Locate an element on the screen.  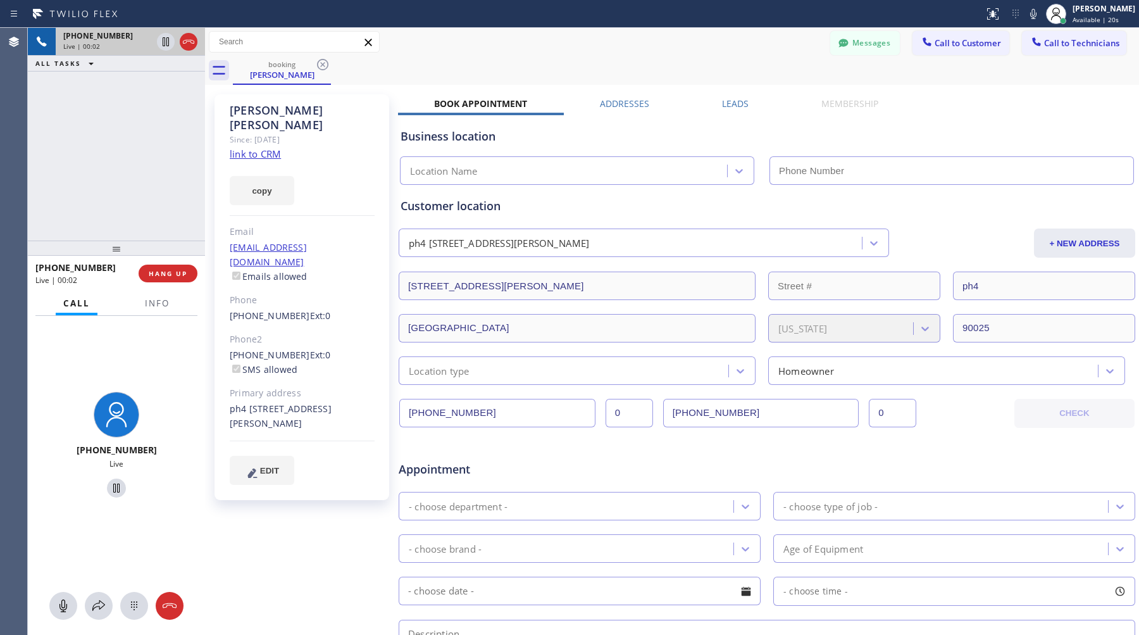
span: Available | 20s is located at coordinates (1095, 20).